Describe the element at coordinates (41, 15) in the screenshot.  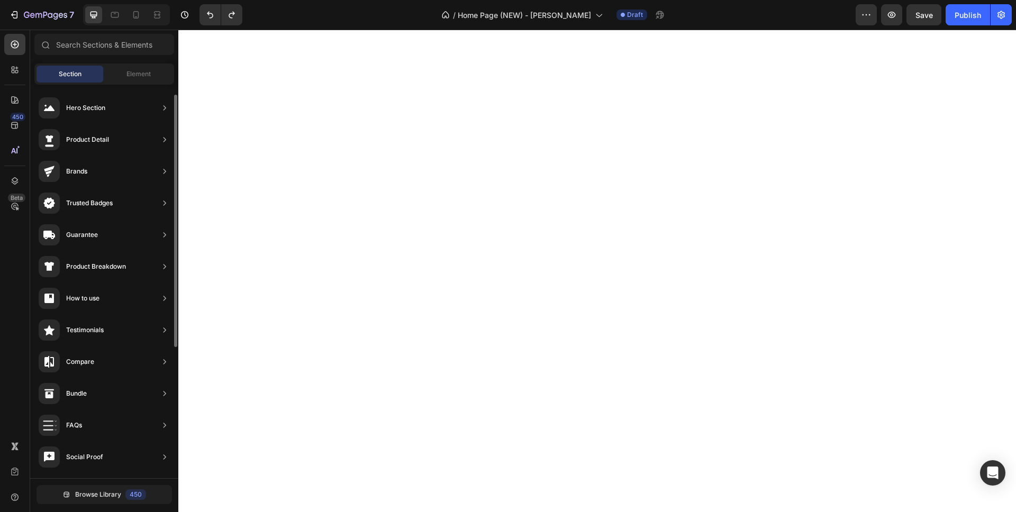
I see `button: 7` at that location.